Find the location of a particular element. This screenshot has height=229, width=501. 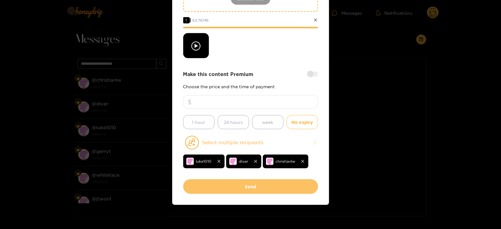

button: 24 hours is located at coordinates (233, 122).